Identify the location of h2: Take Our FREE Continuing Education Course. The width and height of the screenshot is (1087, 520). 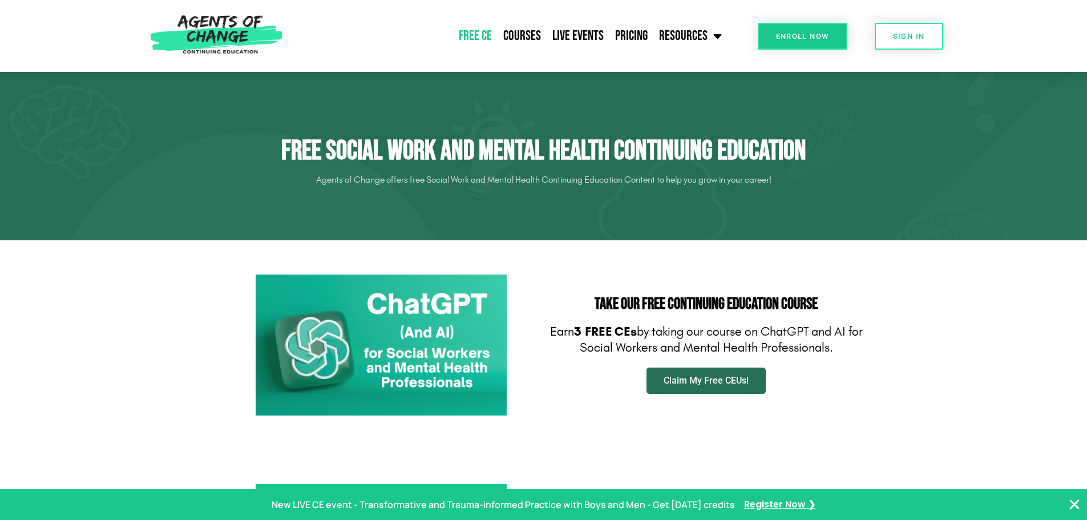
(706, 304).